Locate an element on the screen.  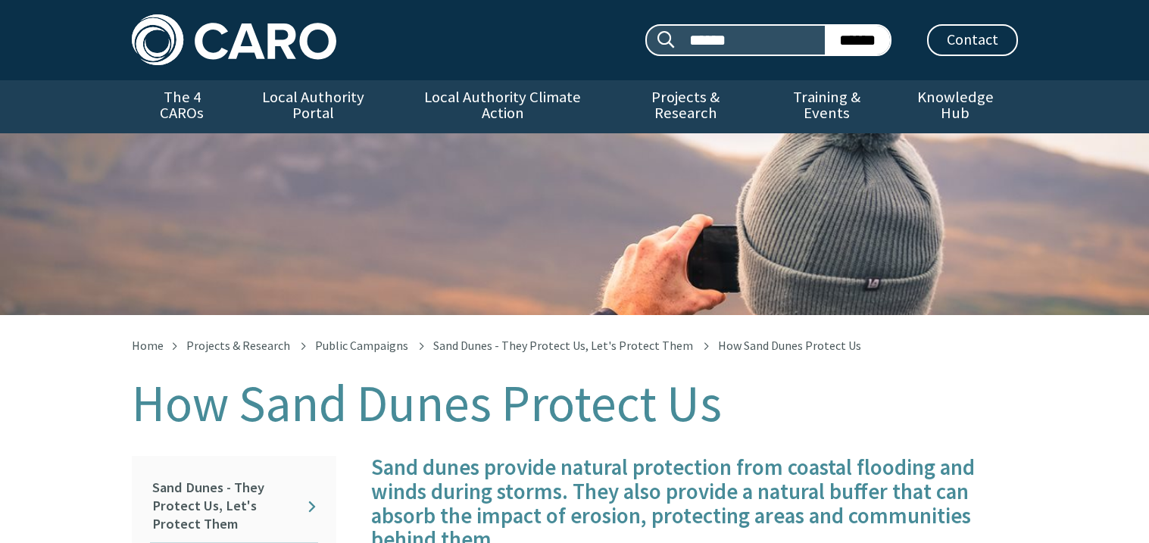
a: Local Authority Climate Action is located at coordinates (502, 107).